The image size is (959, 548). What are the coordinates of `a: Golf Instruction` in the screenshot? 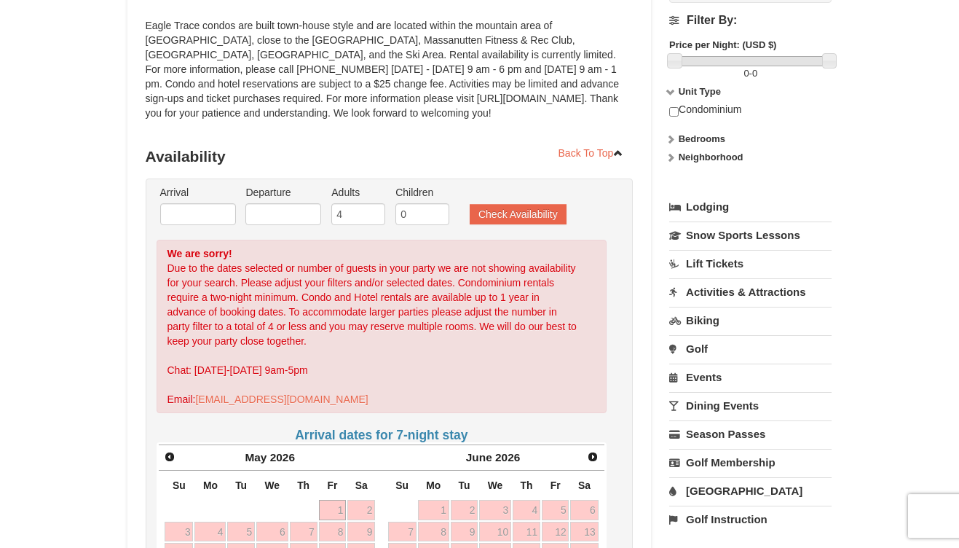 It's located at (750, 519).